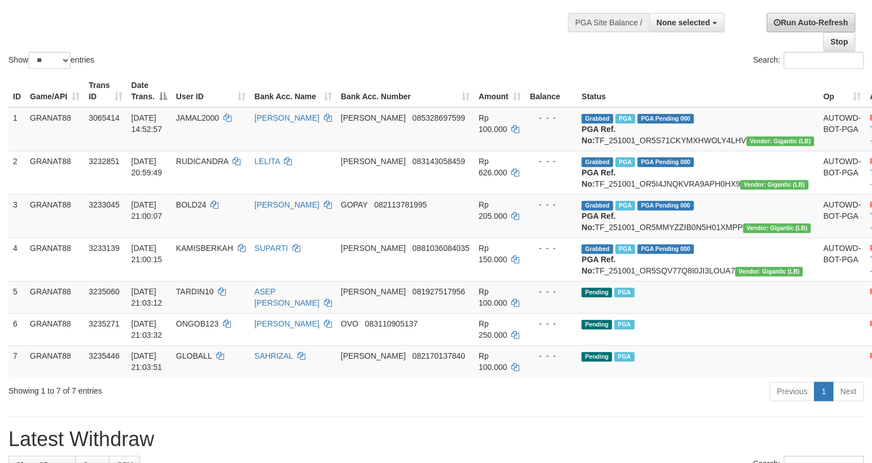 The width and height of the screenshot is (872, 463). I want to click on label: Search:, so click(808, 60).